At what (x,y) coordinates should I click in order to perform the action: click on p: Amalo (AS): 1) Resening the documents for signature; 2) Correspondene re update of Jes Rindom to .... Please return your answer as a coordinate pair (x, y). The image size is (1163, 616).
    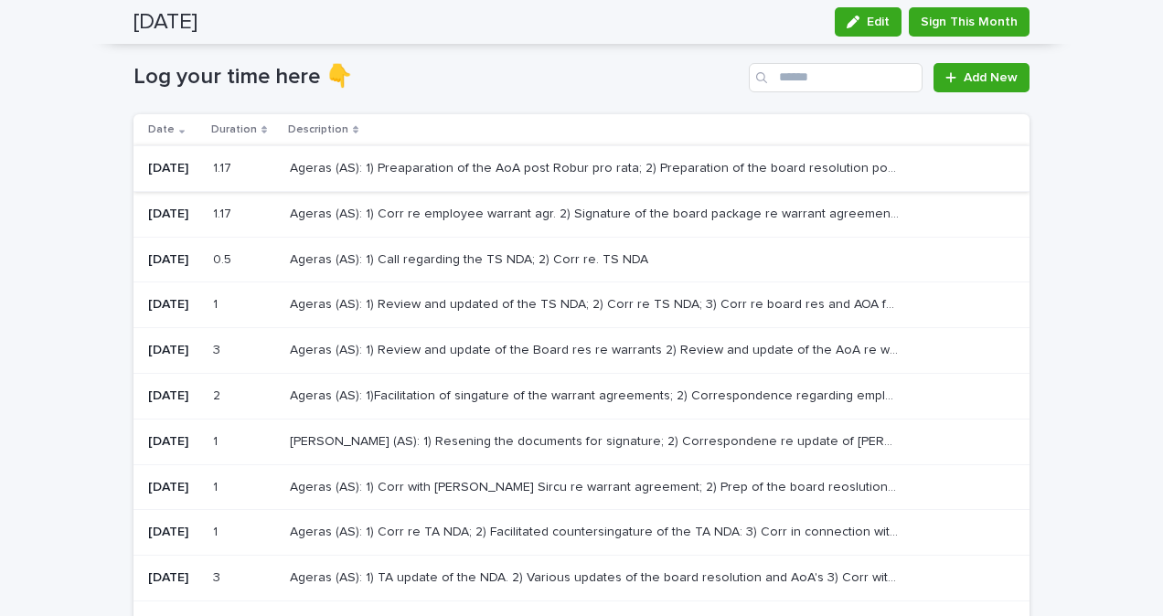
    Looking at the image, I should click on (596, 440).